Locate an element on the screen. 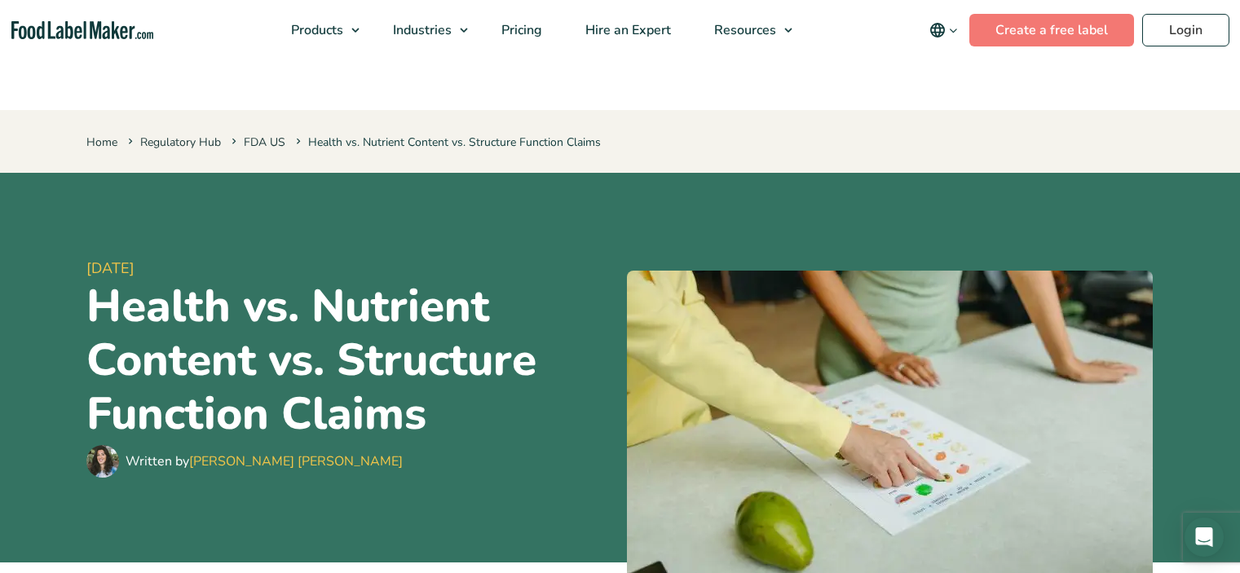 The height and width of the screenshot is (573, 1240). span: Pricing is located at coordinates (520, 30).